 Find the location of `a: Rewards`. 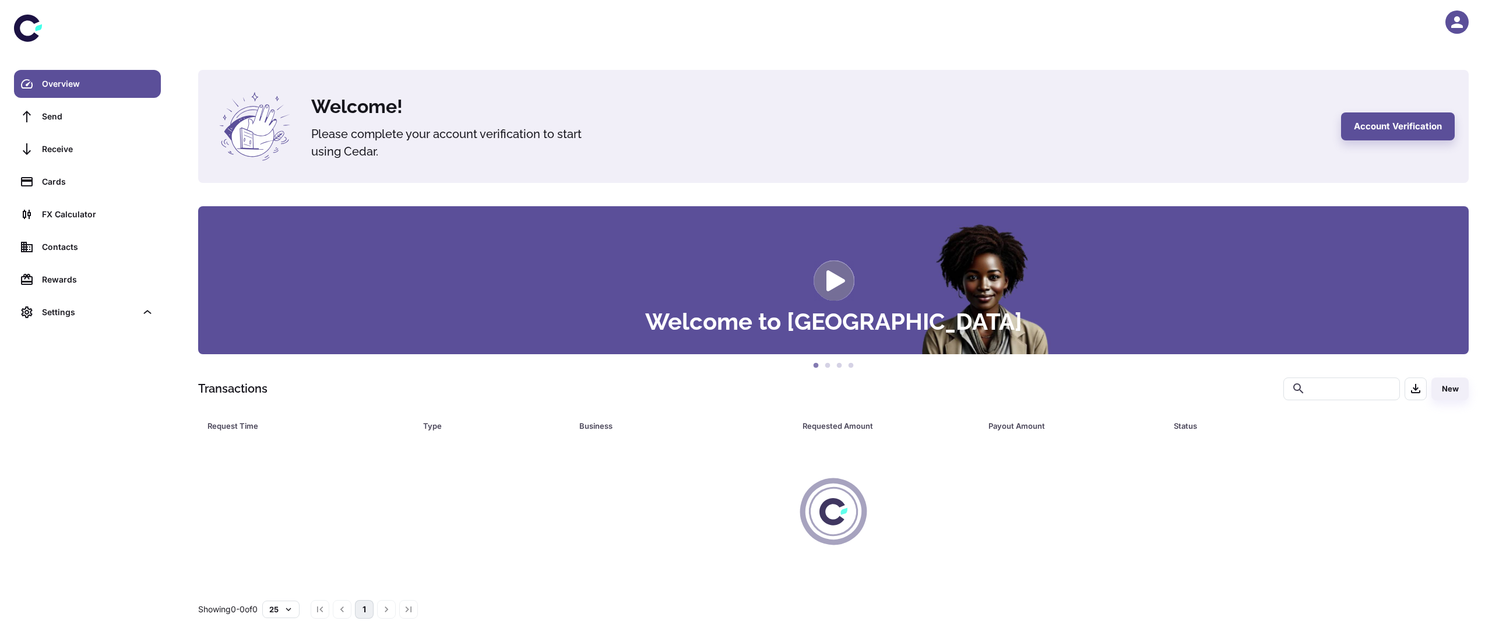

a: Rewards is located at coordinates (87, 280).